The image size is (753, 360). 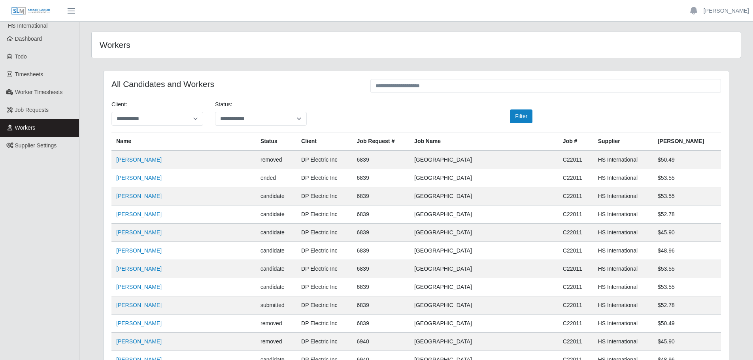 I want to click on span: Workers, so click(x=25, y=128).